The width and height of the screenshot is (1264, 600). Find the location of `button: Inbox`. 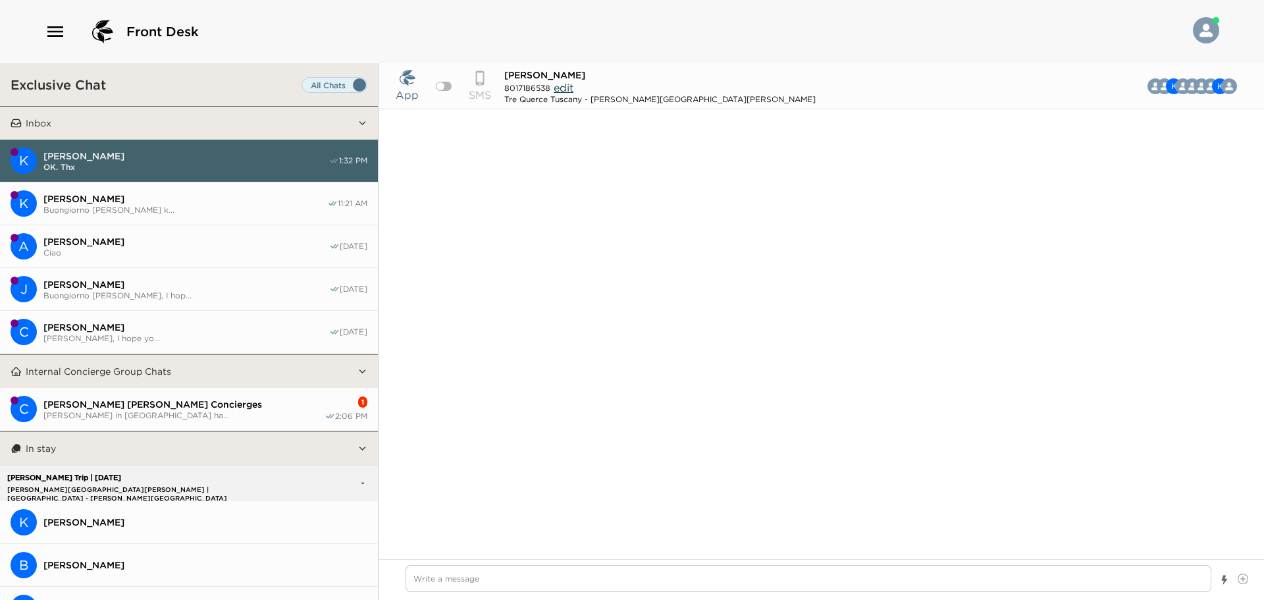

button: Inbox is located at coordinates (190, 123).